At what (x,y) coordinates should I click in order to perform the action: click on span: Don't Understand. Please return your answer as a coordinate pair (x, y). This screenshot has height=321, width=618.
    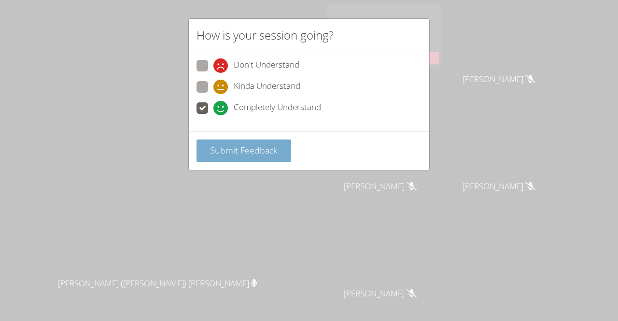
    Looking at the image, I should click on (266, 66).